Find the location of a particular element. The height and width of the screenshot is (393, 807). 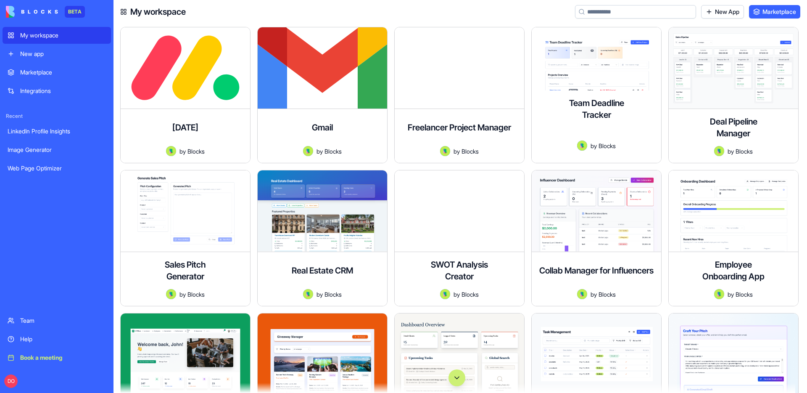

a: GmailAvatarbyBlocks is located at coordinates (322, 95).